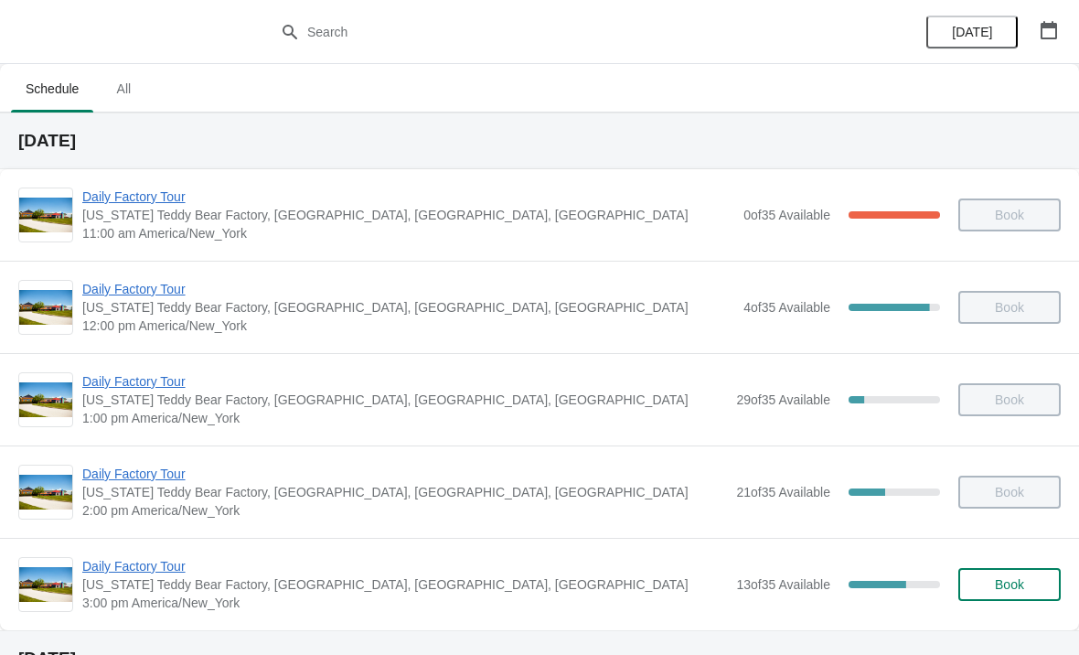 The height and width of the screenshot is (655, 1079). Describe the element at coordinates (783, 492) in the screenshot. I see `span: 21 of 35 Available` at that location.